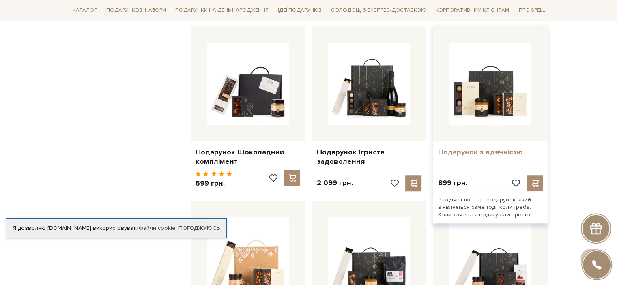  I want to click on a: Подарунок з вдячністю, so click(490, 152).